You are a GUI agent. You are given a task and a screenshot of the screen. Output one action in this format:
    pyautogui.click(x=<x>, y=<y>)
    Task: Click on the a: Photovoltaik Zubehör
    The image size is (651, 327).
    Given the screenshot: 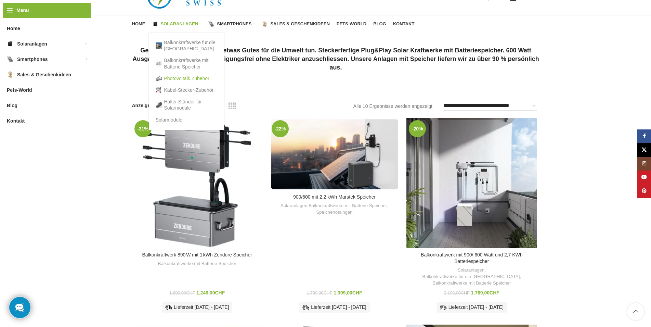 What is the action you would take?
    pyautogui.click(x=187, y=78)
    